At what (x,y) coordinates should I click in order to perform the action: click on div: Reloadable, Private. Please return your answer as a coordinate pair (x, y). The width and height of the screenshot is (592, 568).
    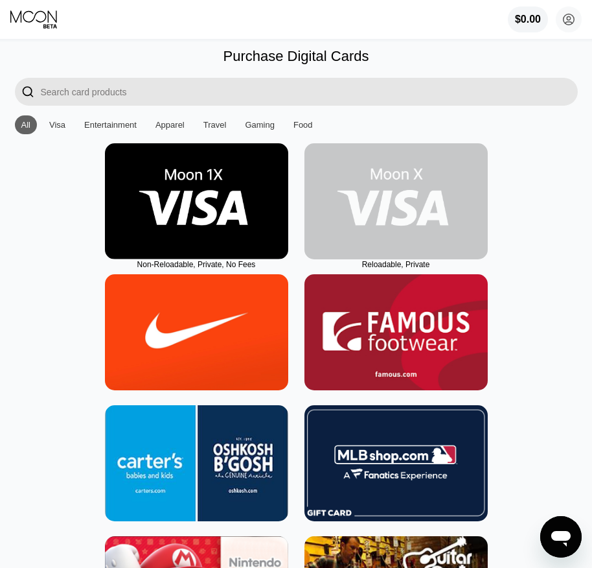
    Looking at the image, I should click on (396, 264).